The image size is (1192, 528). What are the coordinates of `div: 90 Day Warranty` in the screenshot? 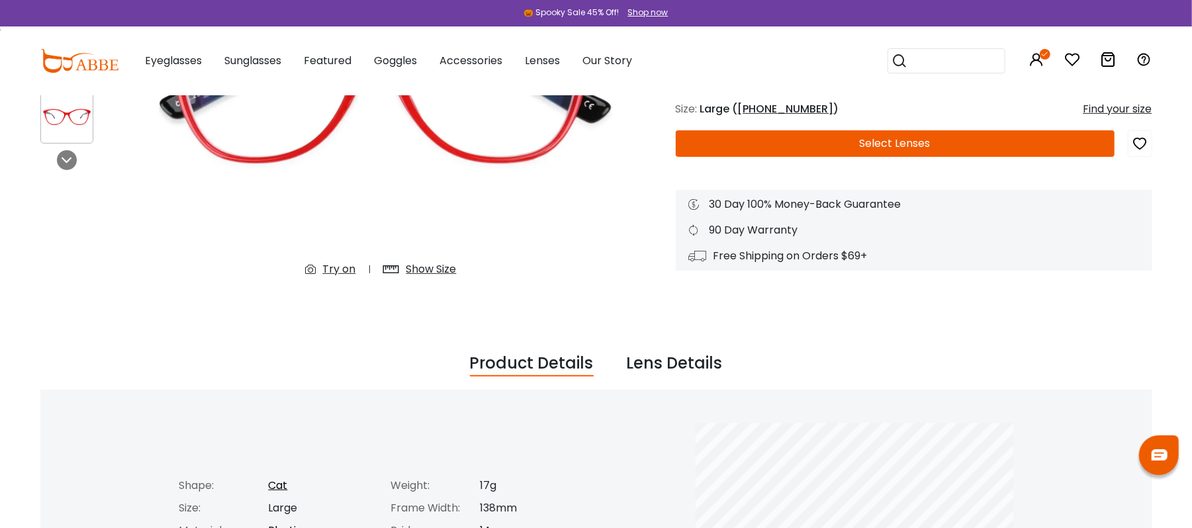 It's located at (914, 230).